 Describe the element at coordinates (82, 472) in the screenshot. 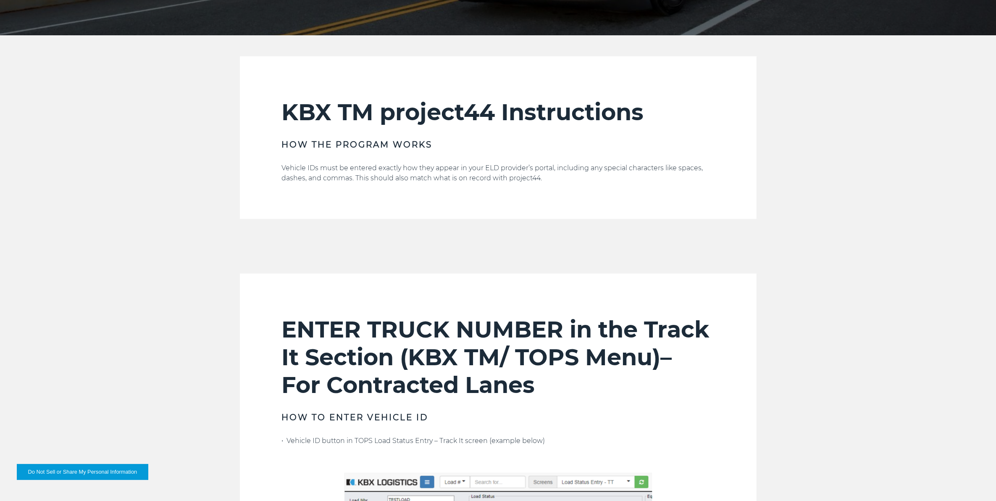

I see `button: Do Not Sell or Share My Personal Information` at that location.